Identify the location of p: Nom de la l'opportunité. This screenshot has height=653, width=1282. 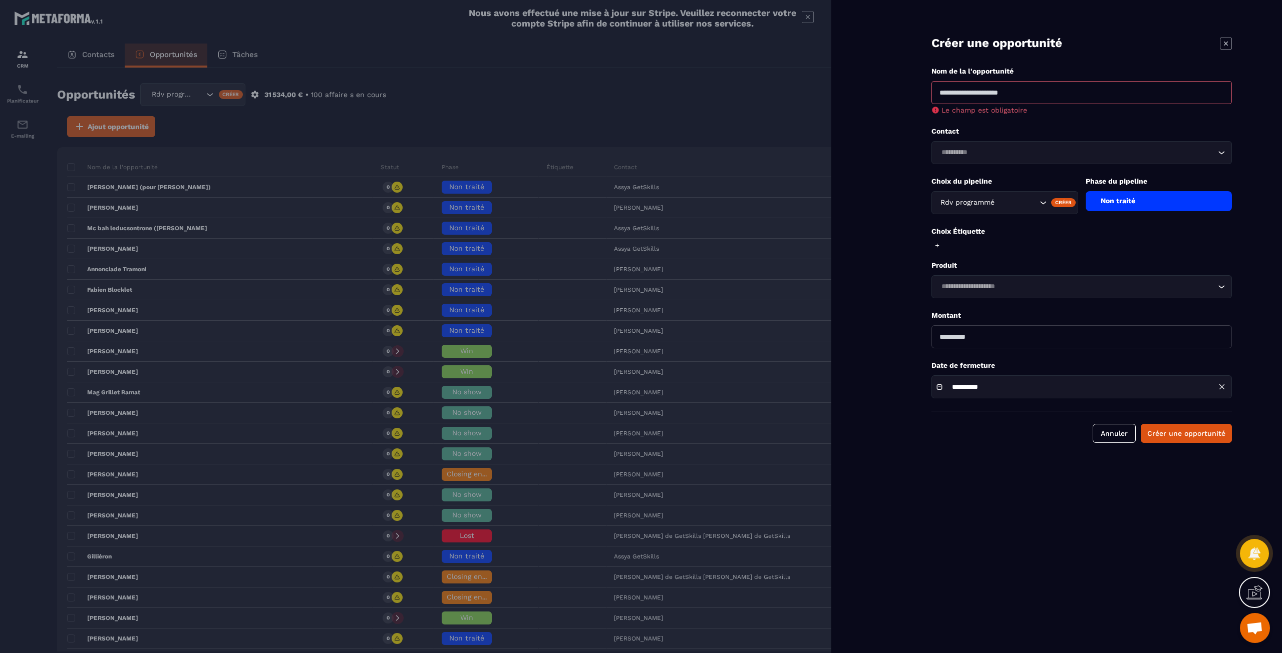
(1081, 71).